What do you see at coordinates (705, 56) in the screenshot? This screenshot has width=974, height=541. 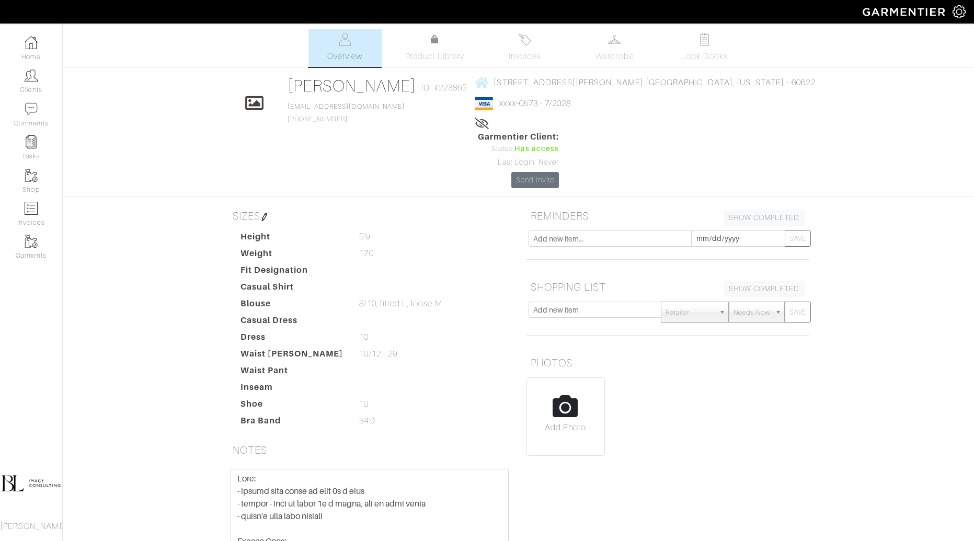 I see `span: Look Books` at bounding box center [705, 56].